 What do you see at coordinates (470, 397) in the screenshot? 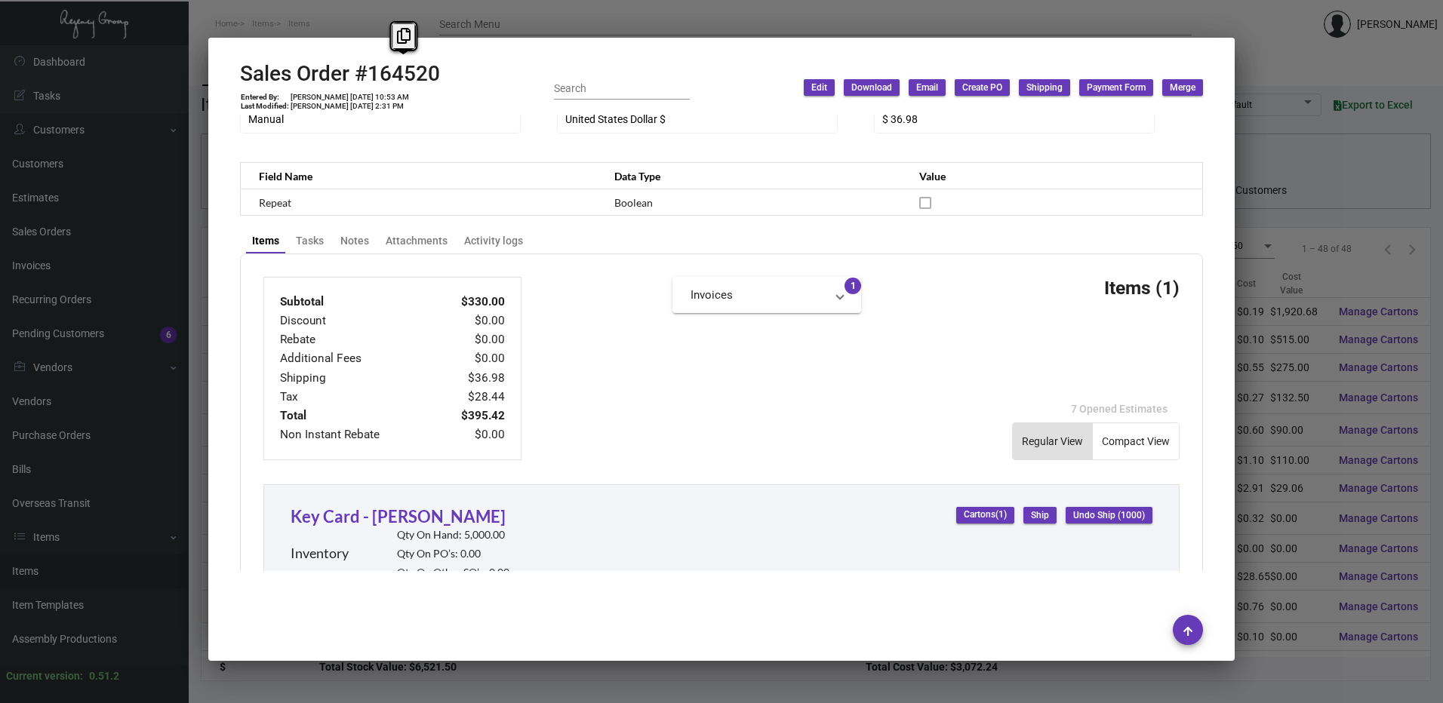
I see `td: $28.44` at bounding box center [470, 397].